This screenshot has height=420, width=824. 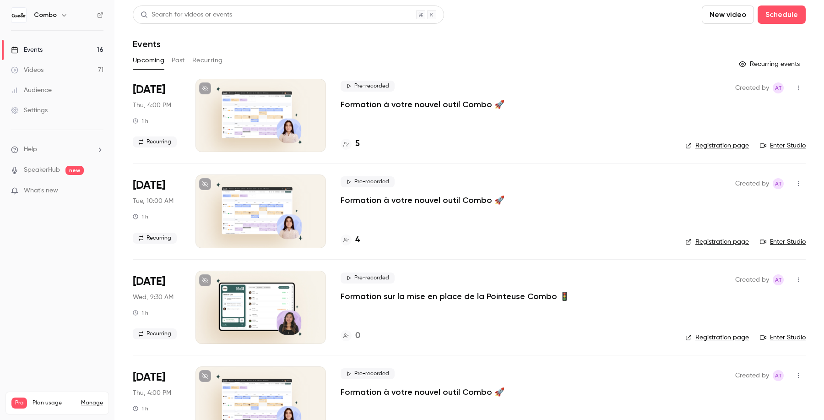 What do you see at coordinates (30, 149) in the screenshot?
I see `span: Help` at bounding box center [30, 149].